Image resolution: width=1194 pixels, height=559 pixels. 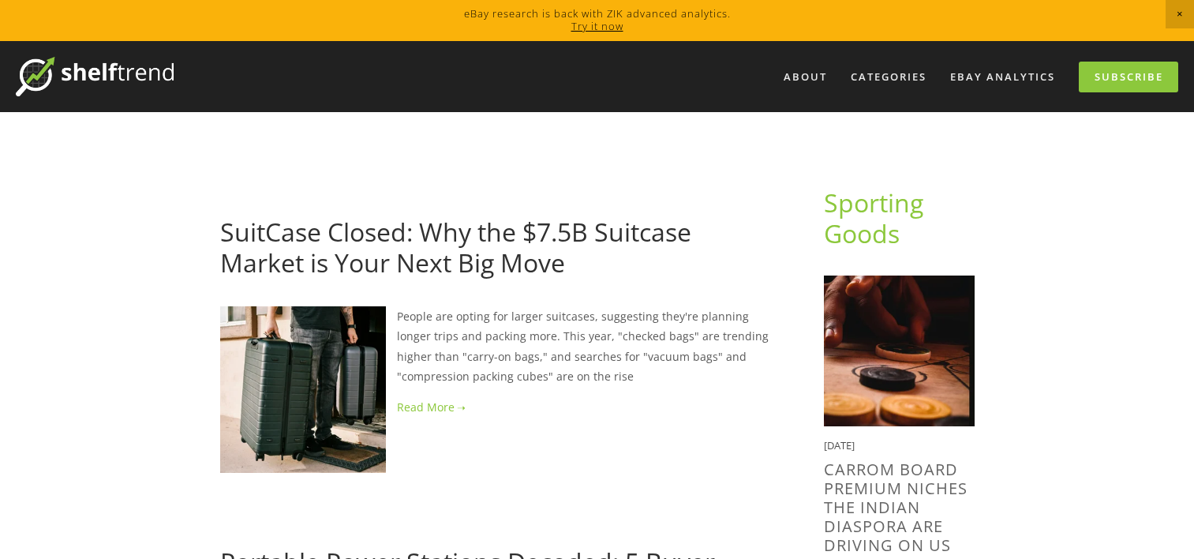 What do you see at coordinates (1128, 77) in the screenshot?
I see `a: Subscribe` at bounding box center [1128, 77].